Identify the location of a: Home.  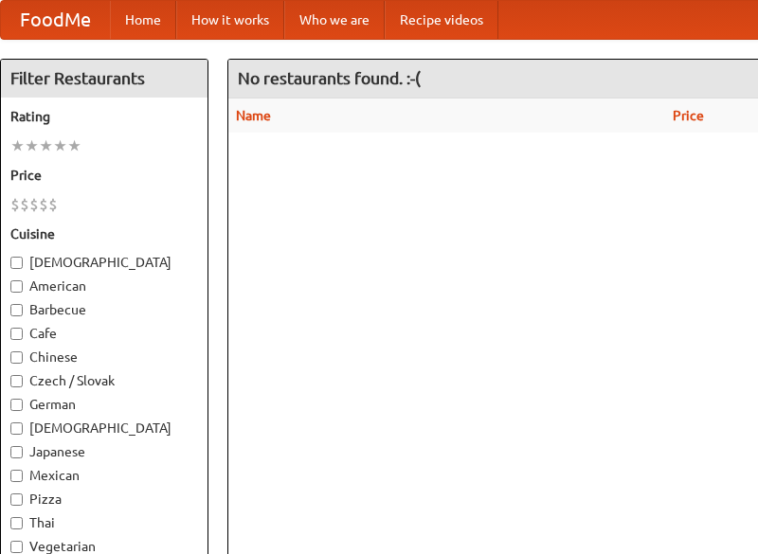
(143, 20).